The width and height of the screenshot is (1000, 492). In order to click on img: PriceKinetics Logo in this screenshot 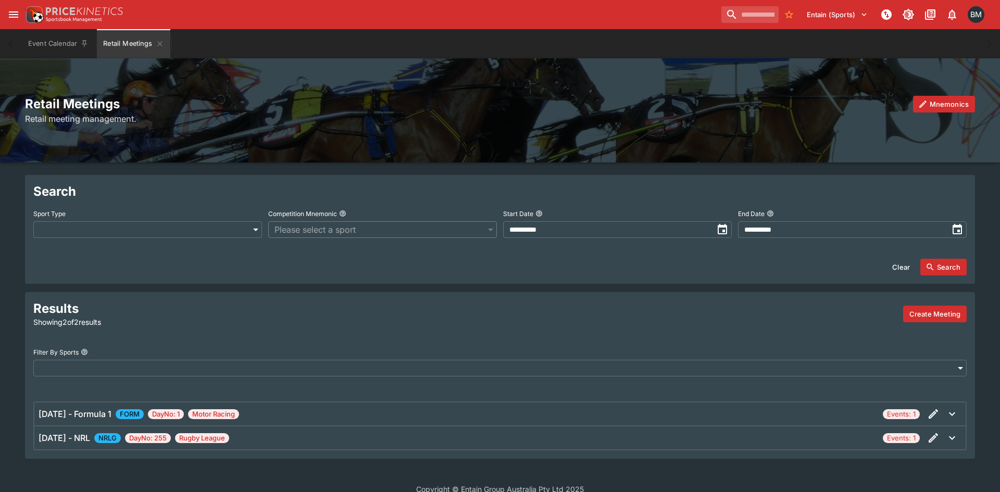, I will do `click(33, 15)`.